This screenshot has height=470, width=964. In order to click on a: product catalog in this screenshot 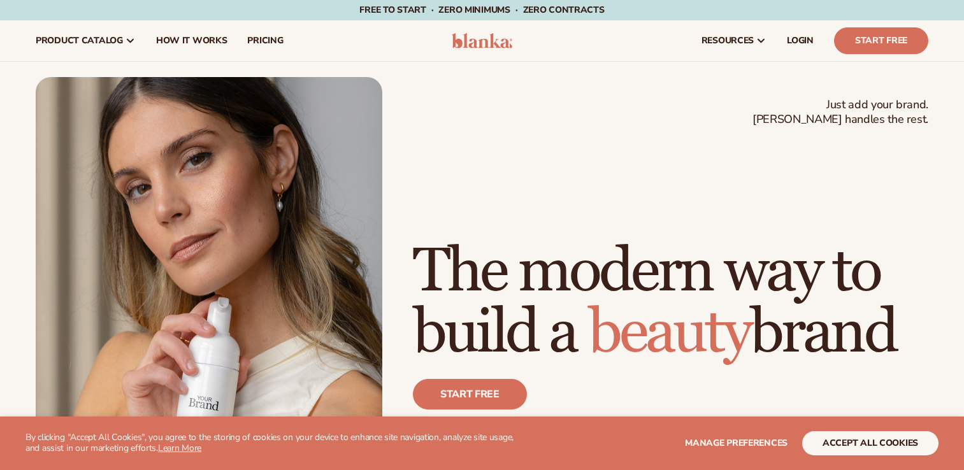, I will do `click(85, 41)`.